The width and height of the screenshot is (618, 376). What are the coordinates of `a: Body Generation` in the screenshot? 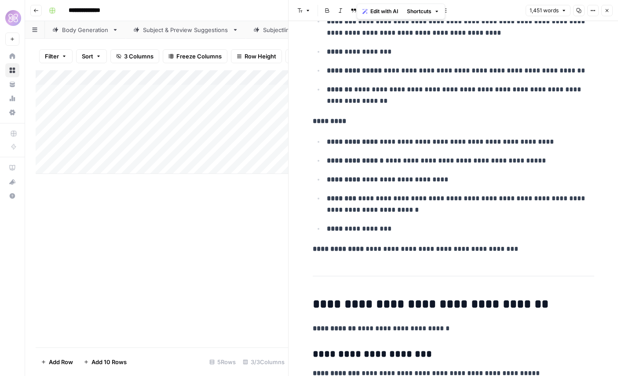 It's located at (85, 30).